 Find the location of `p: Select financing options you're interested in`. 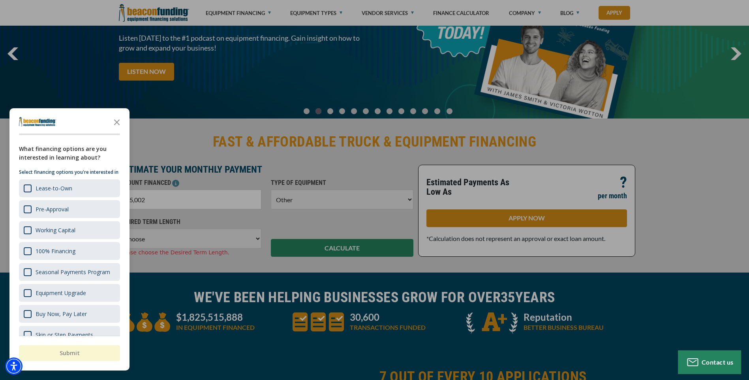

p: Select financing options you're interested in is located at coordinates (69, 172).